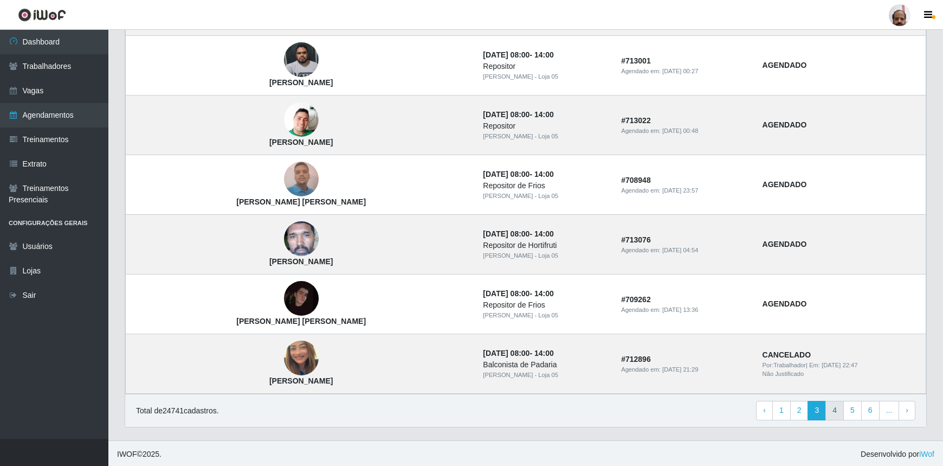 The width and height of the screenshot is (943, 466). I want to click on strong: # 713001, so click(636, 61).